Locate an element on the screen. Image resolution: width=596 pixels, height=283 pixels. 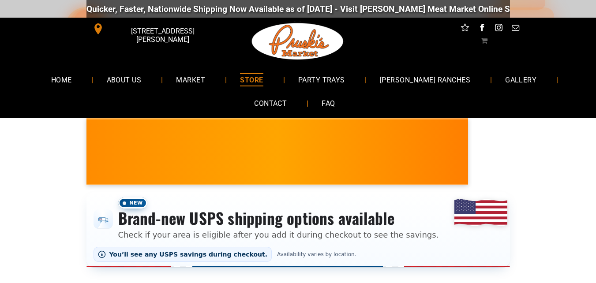
a: FAQ is located at coordinates (328, 103).